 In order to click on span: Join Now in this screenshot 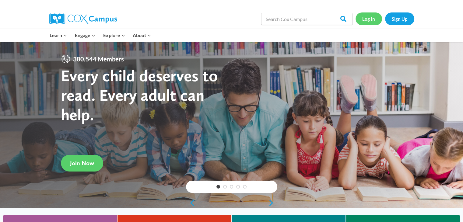, I will do `click(82, 163)`.